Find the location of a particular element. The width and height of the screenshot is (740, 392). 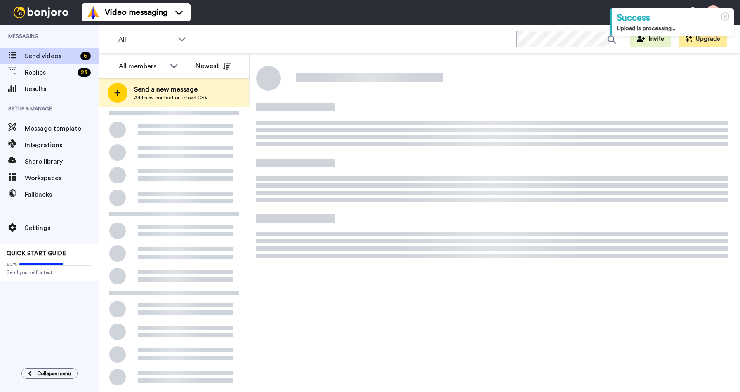

a: Invite is located at coordinates (650, 39).